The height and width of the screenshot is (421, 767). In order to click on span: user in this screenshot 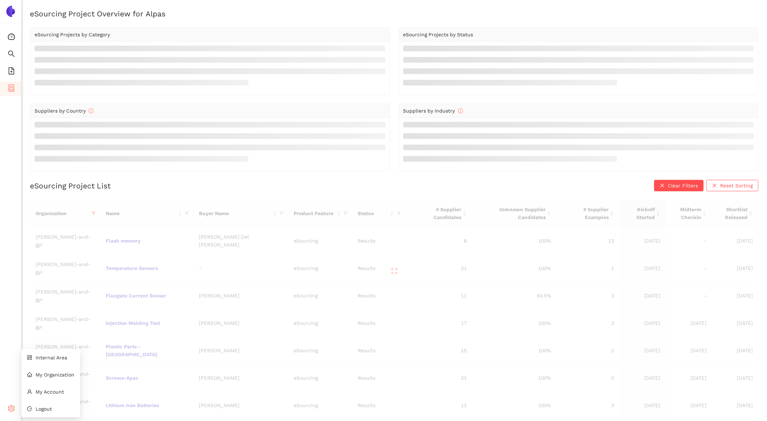, I will do `click(30, 391)`.